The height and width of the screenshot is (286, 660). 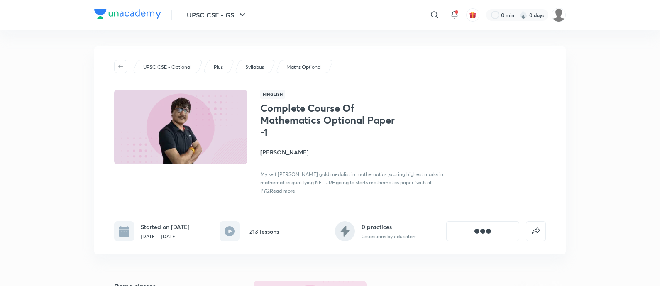 I want to click on img: Thumbnail, so click(x=181, y=127).